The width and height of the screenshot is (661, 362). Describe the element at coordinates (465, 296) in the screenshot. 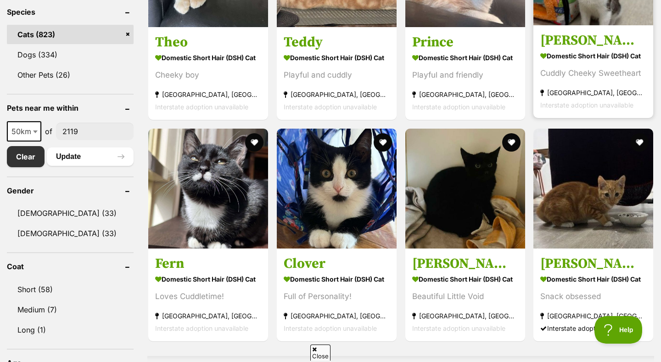

I see `div: Beautiful Little Void` at that location.